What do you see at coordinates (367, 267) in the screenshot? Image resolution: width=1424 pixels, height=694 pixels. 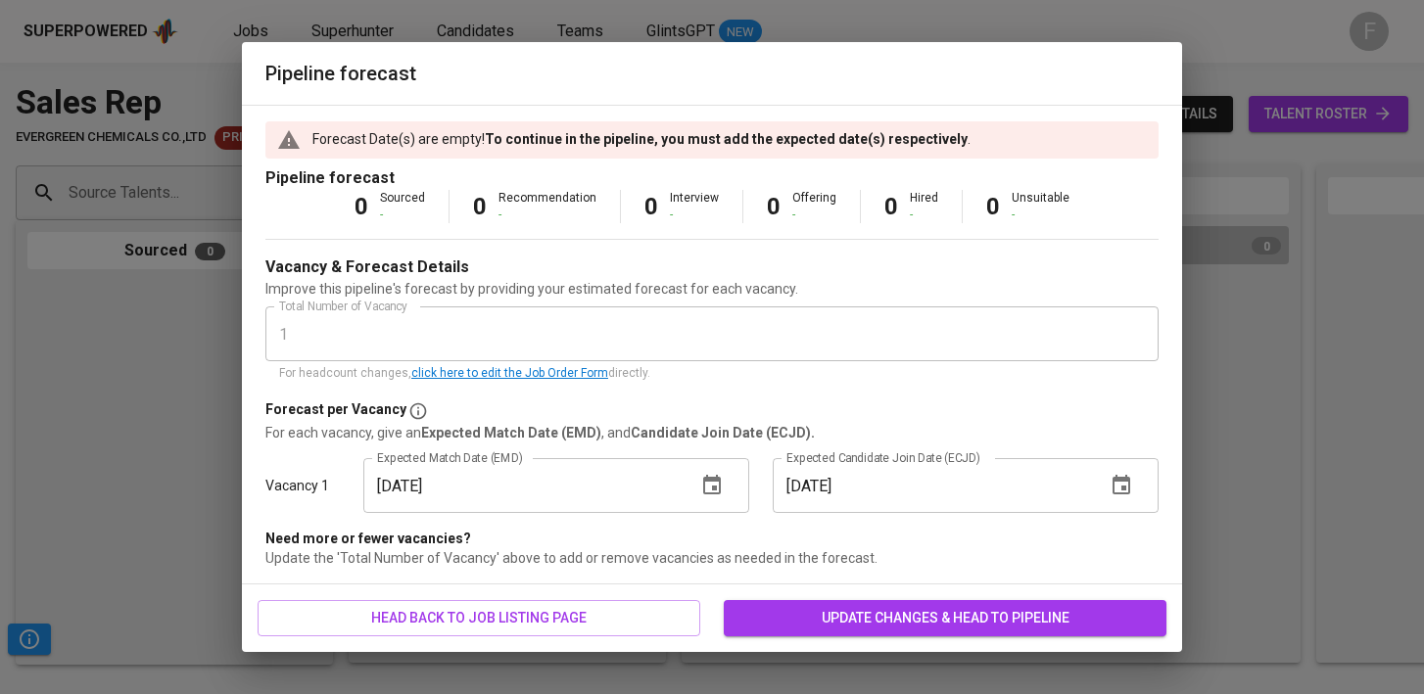 I see `p: Vacancy & Forecast Details` at bounding box center [367, 267].